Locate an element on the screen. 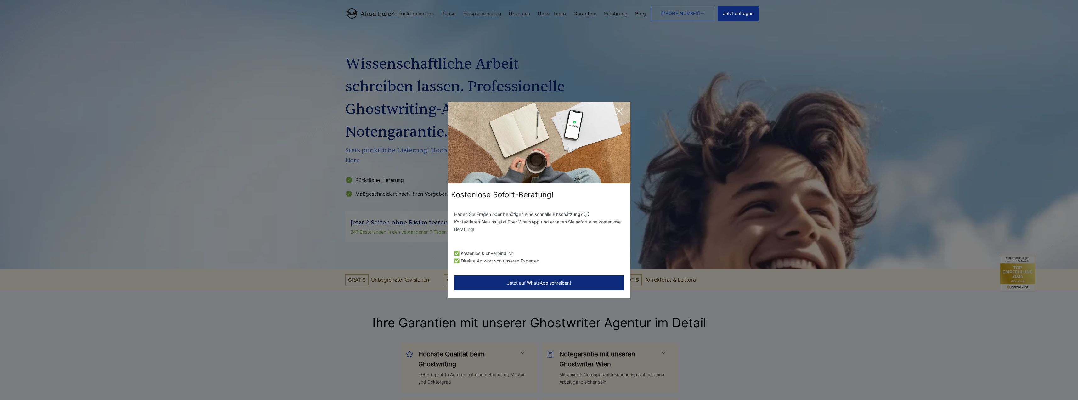 This screenshot has width=1078, height=400. a: Unser Team is located at coordinates (552, 14).